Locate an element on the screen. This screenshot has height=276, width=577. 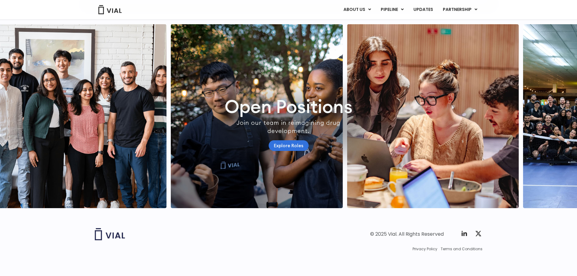
a: PIPELINEMenu Toggle is located at coordinates (392, 10).